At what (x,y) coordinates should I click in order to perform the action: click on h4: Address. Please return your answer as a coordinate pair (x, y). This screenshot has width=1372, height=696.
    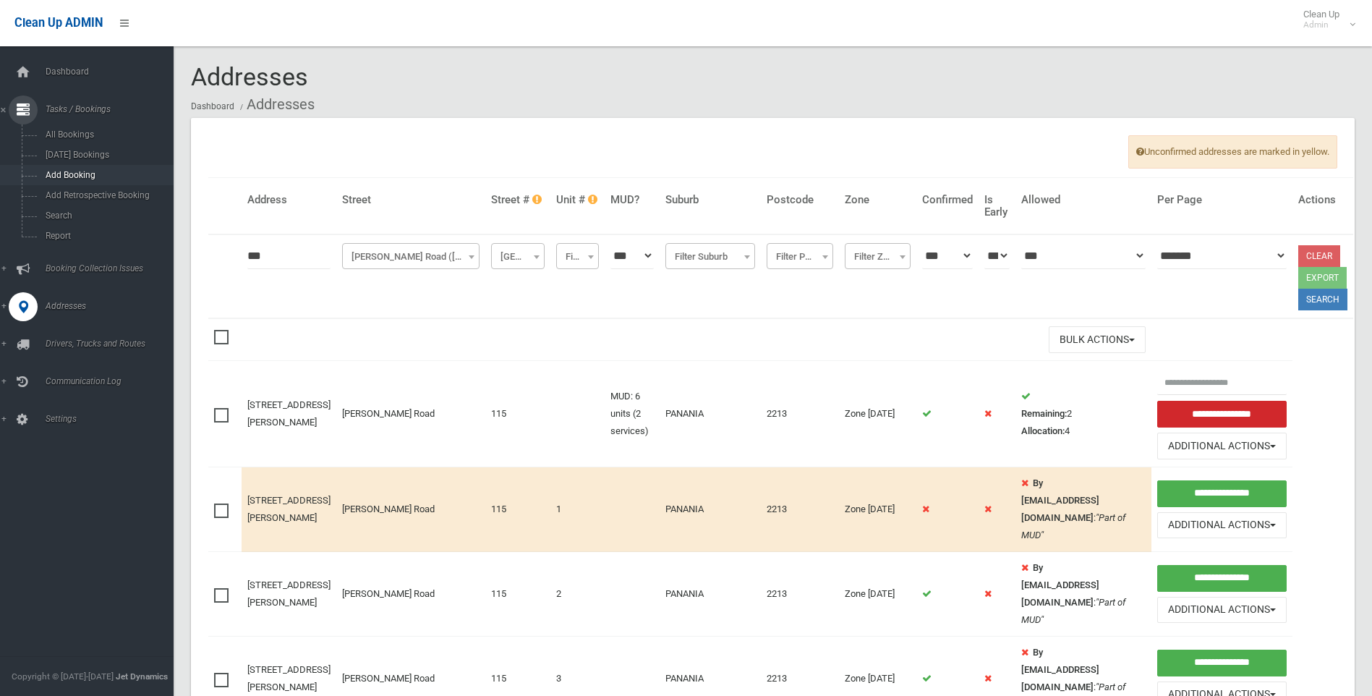
    Looking at the image, I should click on (289, 200).